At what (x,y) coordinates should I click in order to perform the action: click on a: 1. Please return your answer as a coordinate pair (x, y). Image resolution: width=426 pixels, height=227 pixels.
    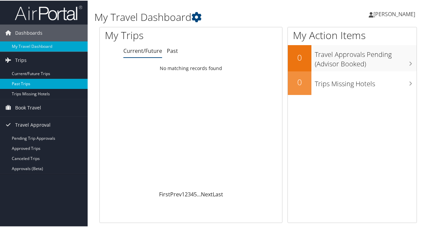
    Looking at the image, I should click on (183, 194).